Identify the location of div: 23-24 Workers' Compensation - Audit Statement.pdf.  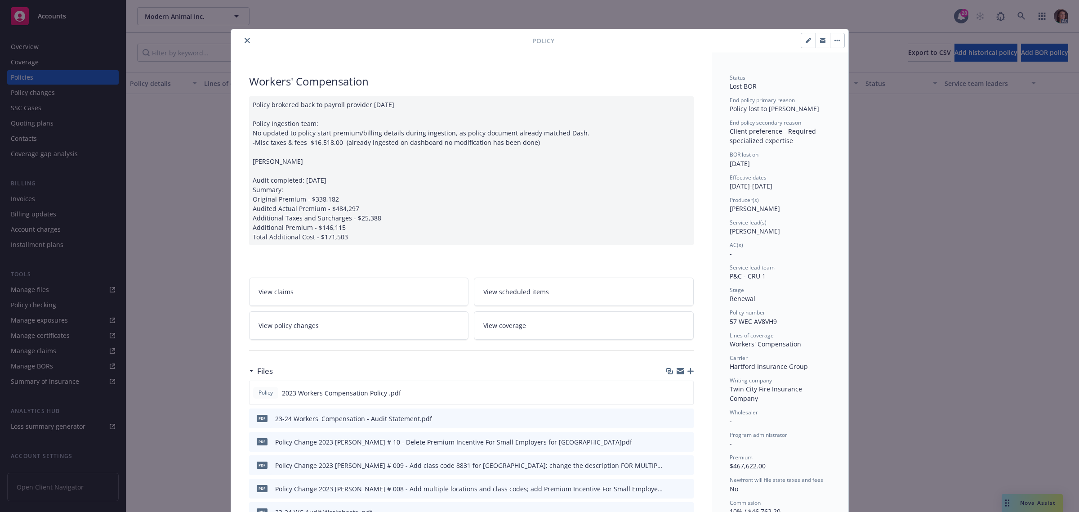
(353, 418).